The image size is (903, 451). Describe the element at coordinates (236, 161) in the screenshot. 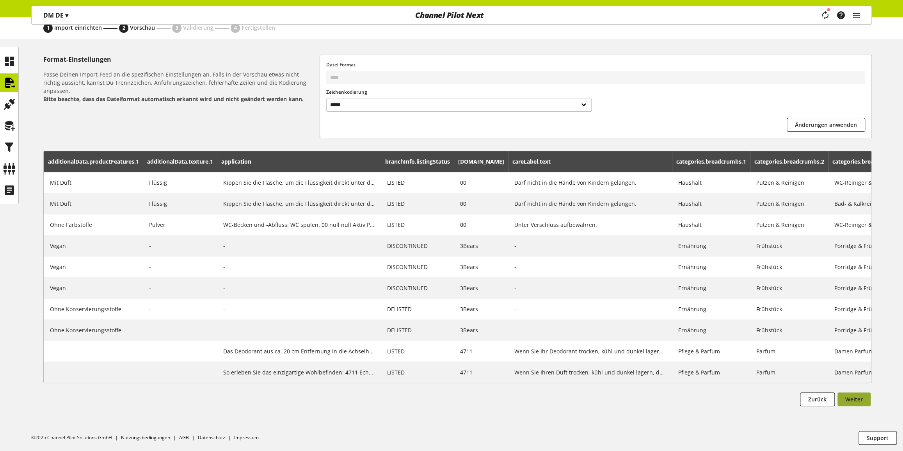

I see `span: application` at that location.